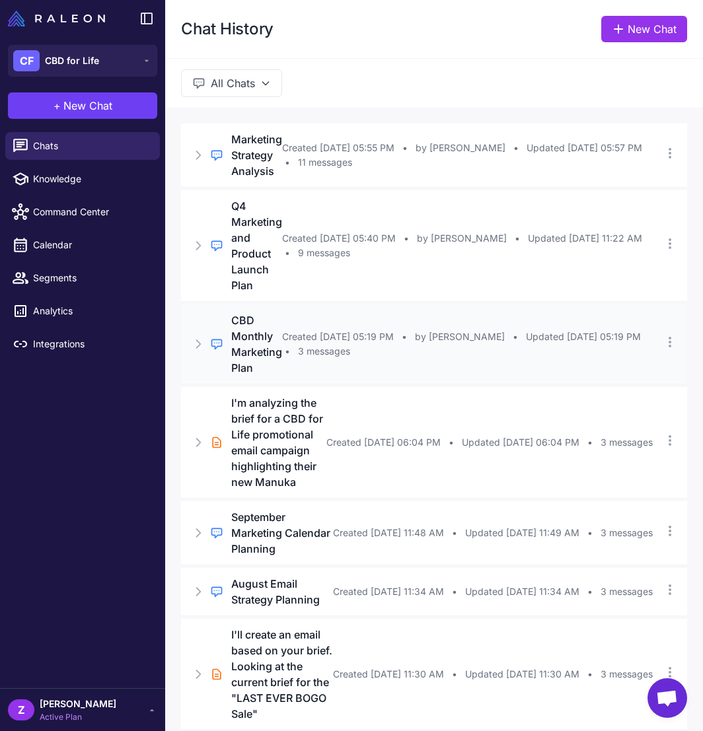  What do you see at coordinates (282, 533) in the screenshot?
I see `h3: September Marketing Calendar Planning` at bounding box center [282, 533].